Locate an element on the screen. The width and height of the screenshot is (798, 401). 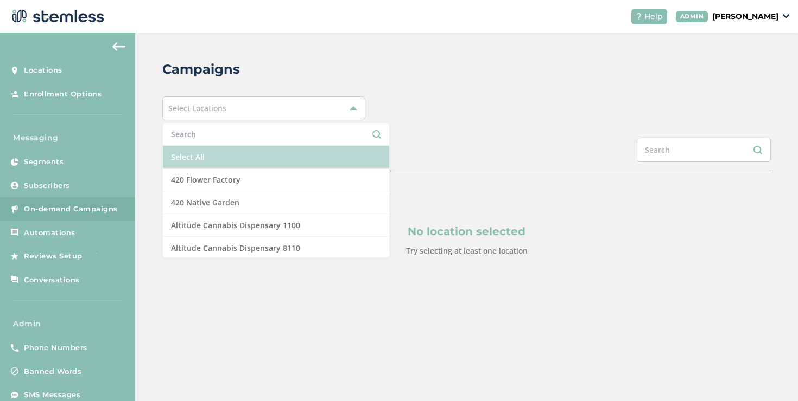
img: icon-help-white-03924b79.svg is located at coordinates (639, 16).